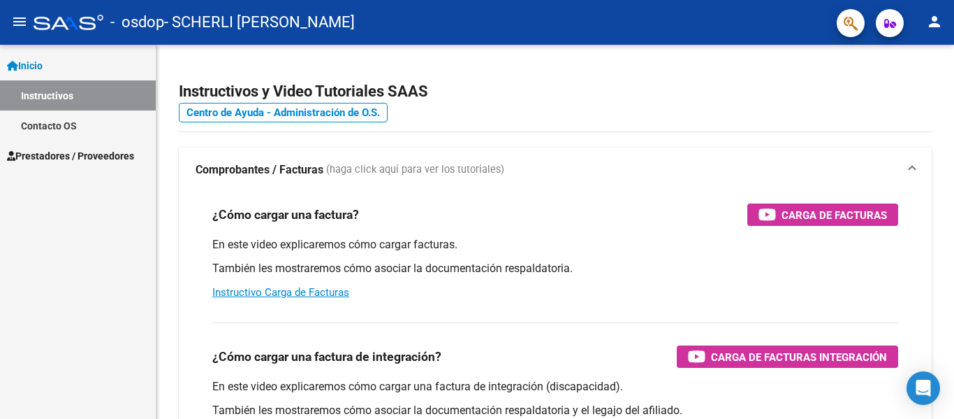  What do you see at coordinates (555, 386) in the screenshot?
I see `p: En este video explicaremos cómo cargar una factura de integración (discapacidad).` at bounding box center [555, 386].